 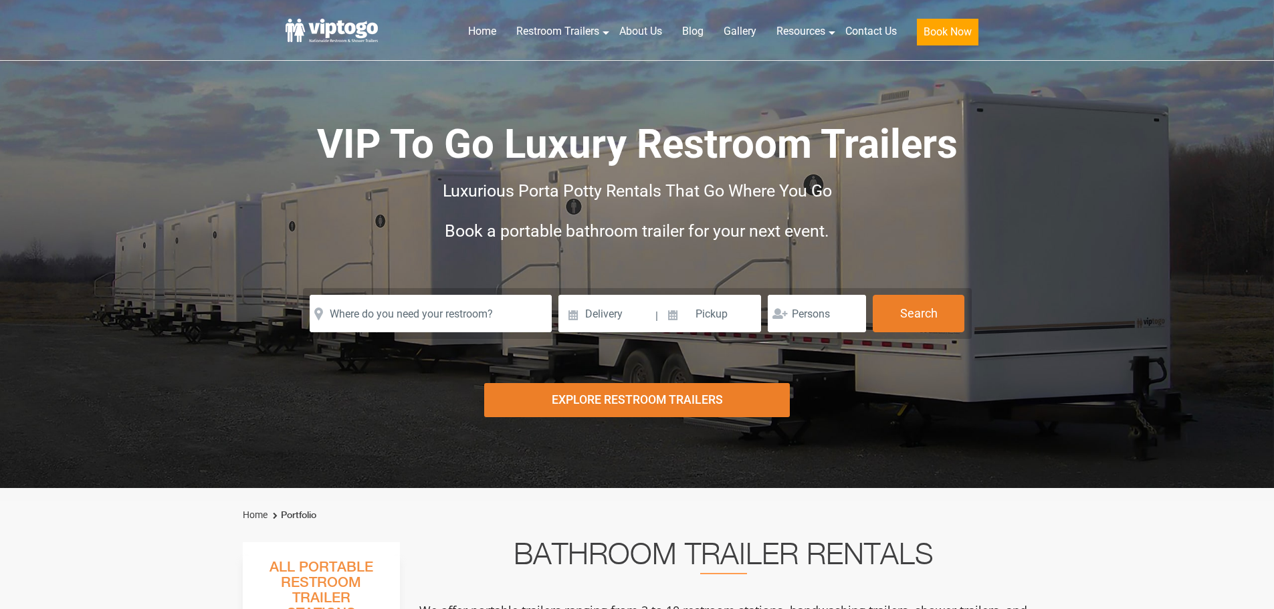 What do you see at coordinates (740, 31) in the screenshot?
I see `a: Gallery` at bounding box center [740, 31].